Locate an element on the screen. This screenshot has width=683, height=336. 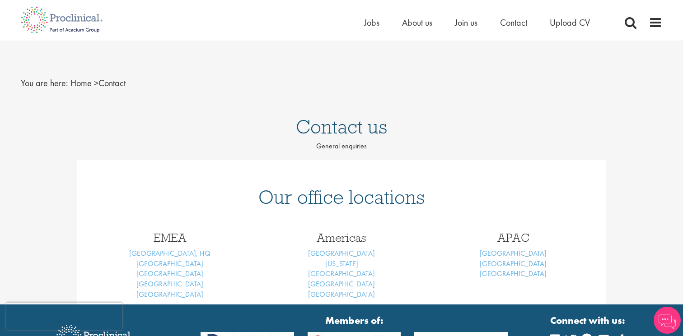
a: Upload CV is located at coordinates (569, 23).